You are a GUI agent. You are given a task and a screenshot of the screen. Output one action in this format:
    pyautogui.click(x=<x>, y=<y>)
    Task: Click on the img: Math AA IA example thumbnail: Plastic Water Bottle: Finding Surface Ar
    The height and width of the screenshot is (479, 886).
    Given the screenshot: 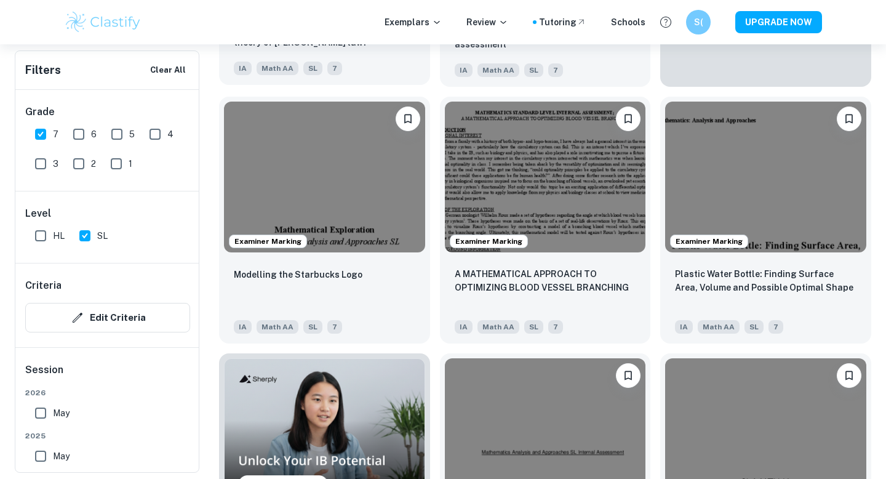 What is the action you would take?
    pyautogui.click(x=766, y=177)
    